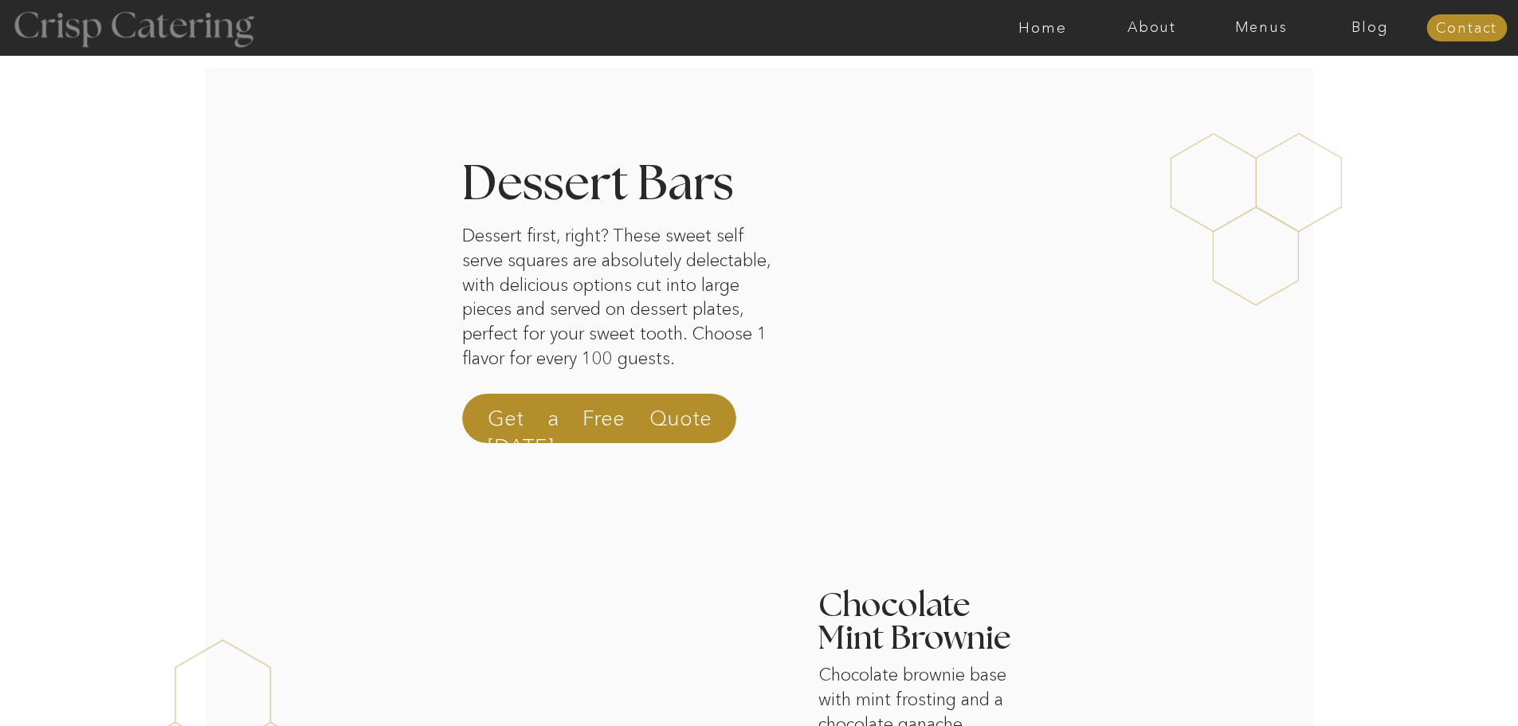 This screenshot has width=1518, height=726. Describe the element at coordinates (1043, 28) in the screenshot. I see `nav: Home` at that location.